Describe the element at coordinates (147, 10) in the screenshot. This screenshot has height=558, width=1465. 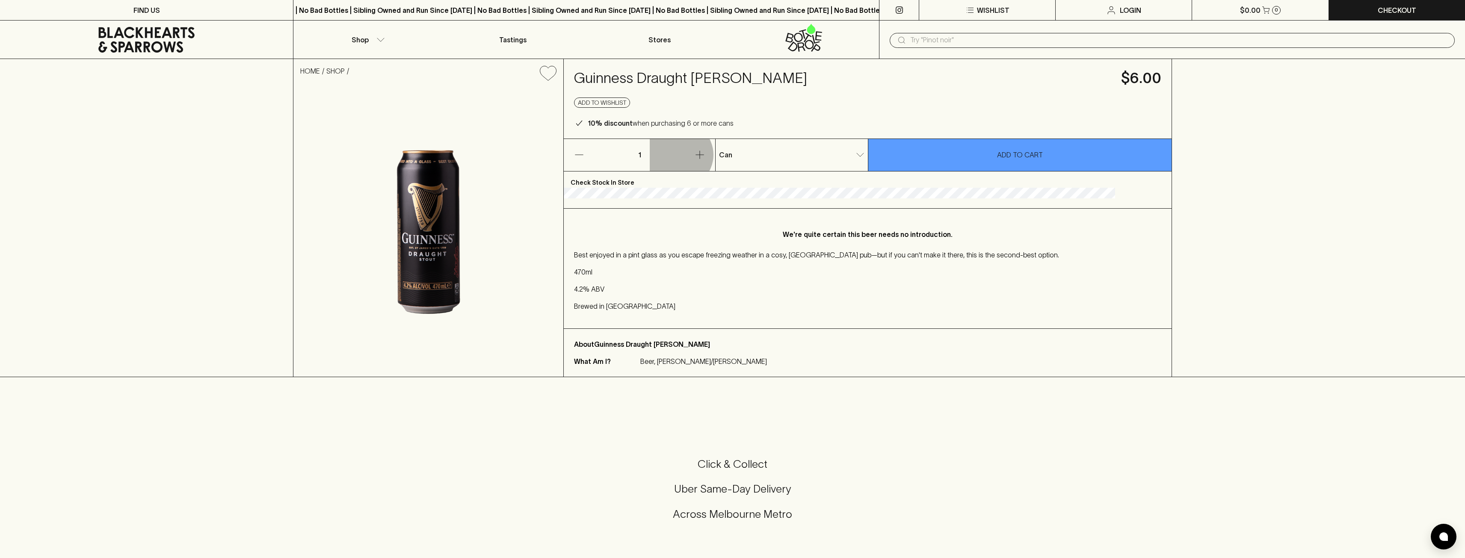
I see `p: FIND US` at that location.